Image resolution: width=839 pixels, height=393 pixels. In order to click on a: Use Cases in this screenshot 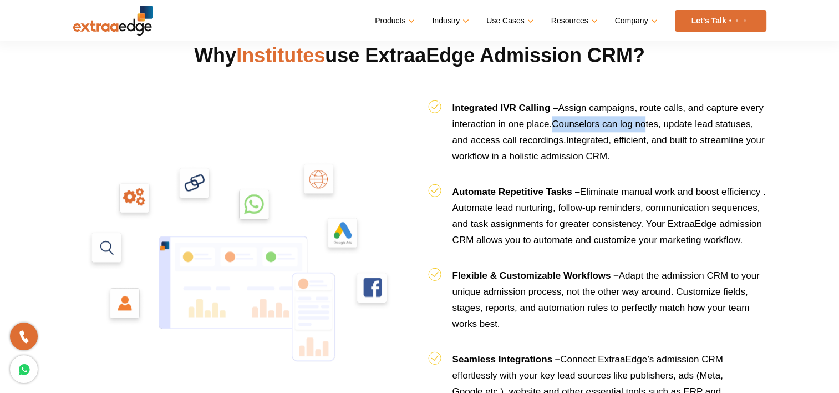, I will do `click(509, 21)`.